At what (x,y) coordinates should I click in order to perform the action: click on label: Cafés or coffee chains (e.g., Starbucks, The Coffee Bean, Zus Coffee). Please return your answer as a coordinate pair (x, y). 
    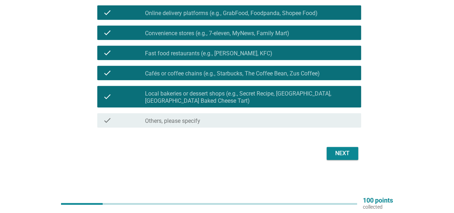
    Looking at the image, I should click on (232, 74).